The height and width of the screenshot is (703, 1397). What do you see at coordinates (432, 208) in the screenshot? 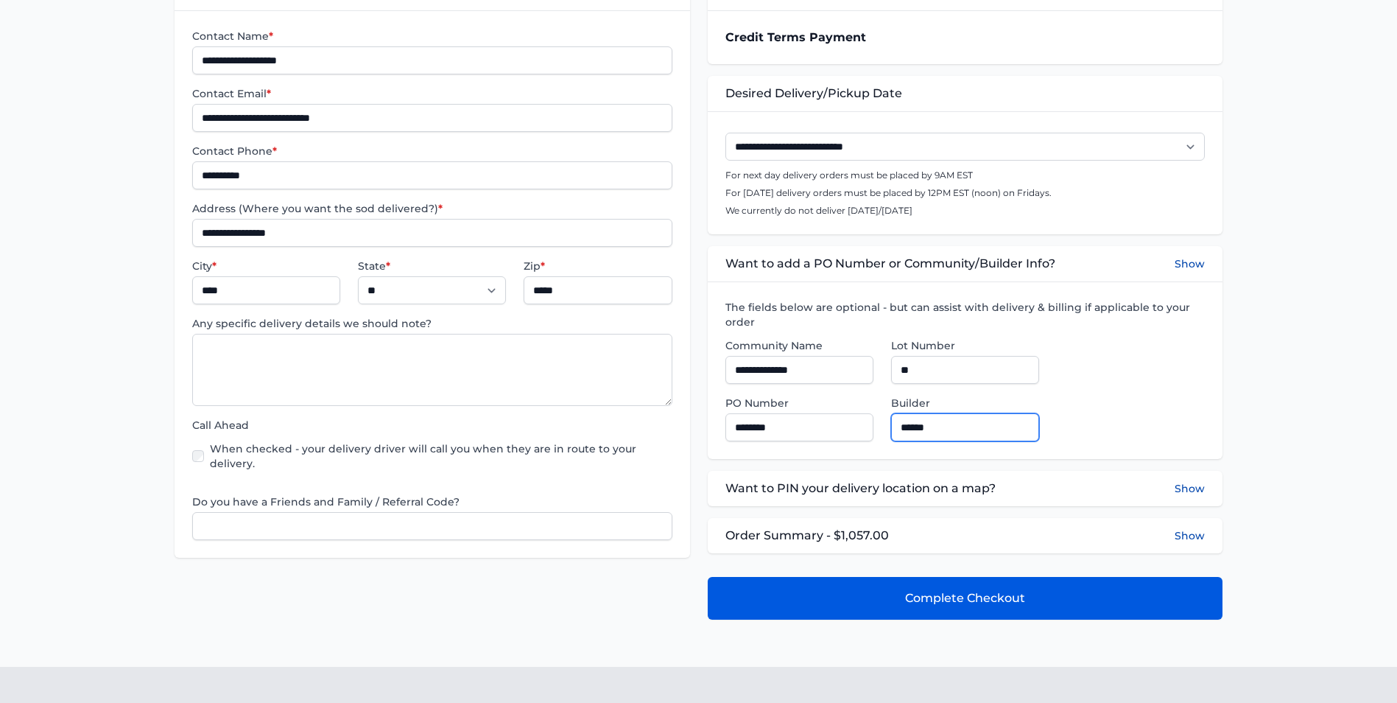
I see `label: Address (Where you want the sod delivered?)` at bounding box center [432, 208].